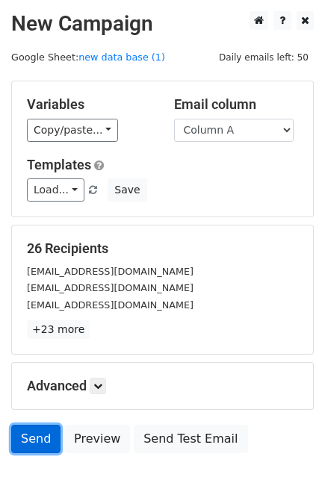 The height and width of the screenshot is (483, 325). What do you see at coordinates (89, 105) in the screenshot?
I see `h5: Variables` at bounding box center [89, 105].